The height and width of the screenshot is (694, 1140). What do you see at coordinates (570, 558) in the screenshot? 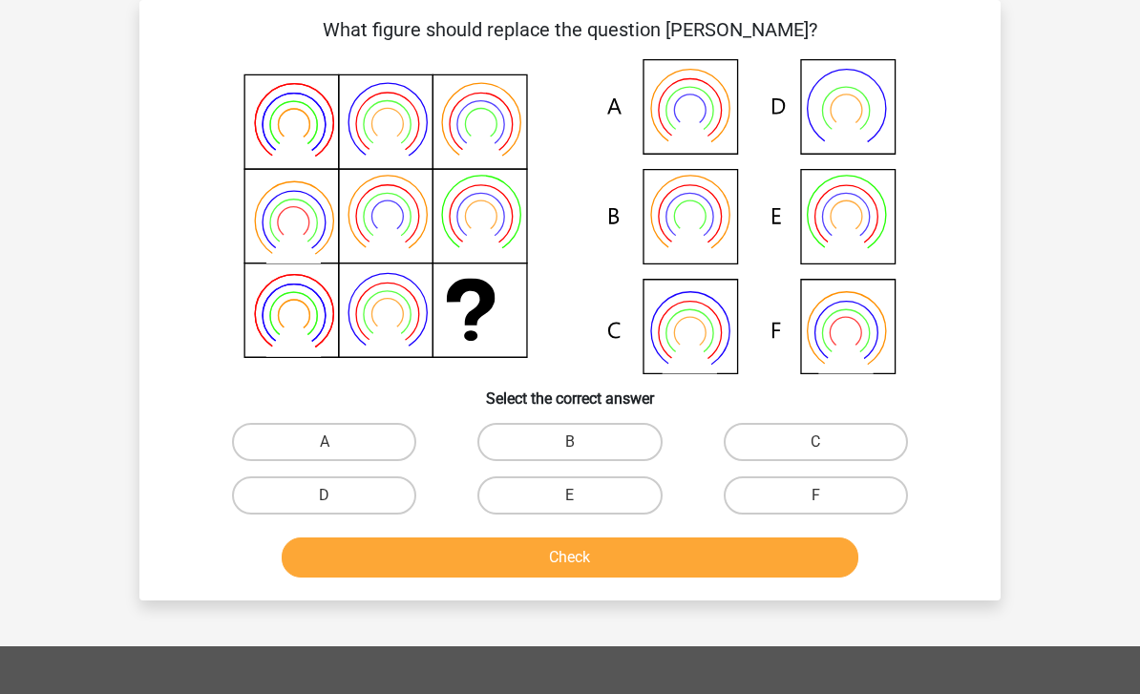
I see `button: Check` at bounding box center [570, 558].